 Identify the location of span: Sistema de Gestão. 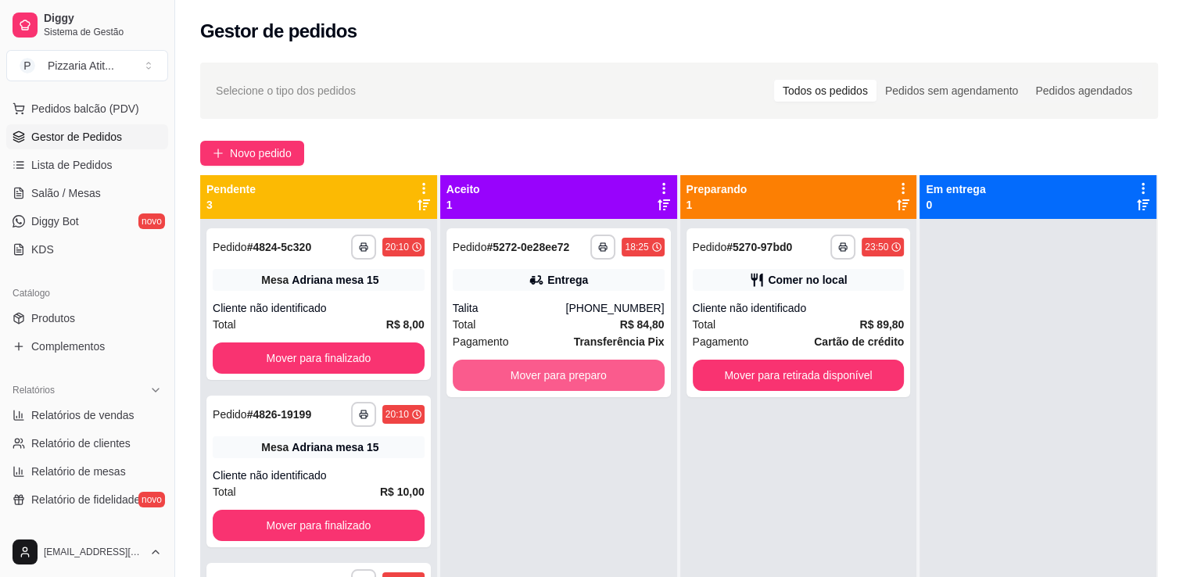
(102, 32).